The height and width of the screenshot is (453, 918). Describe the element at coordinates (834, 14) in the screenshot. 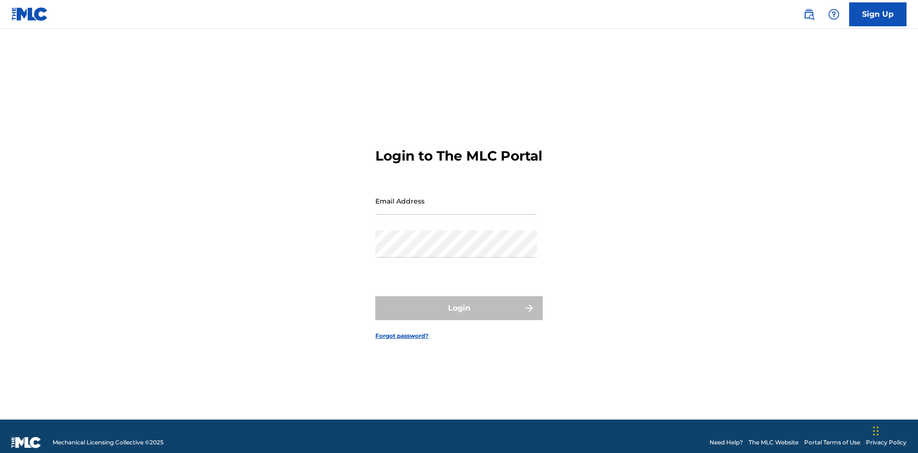

I see `div: Help` at that location.